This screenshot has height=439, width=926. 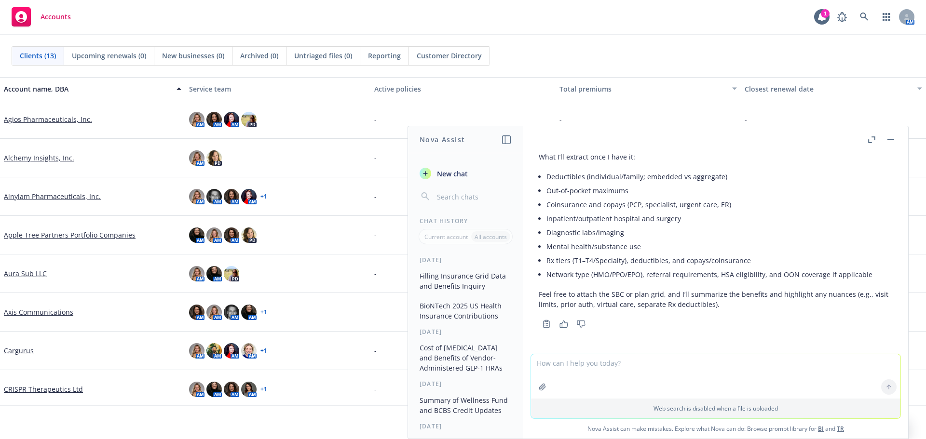 I want to click on a: Cargurus, so click(x=19, y=350).